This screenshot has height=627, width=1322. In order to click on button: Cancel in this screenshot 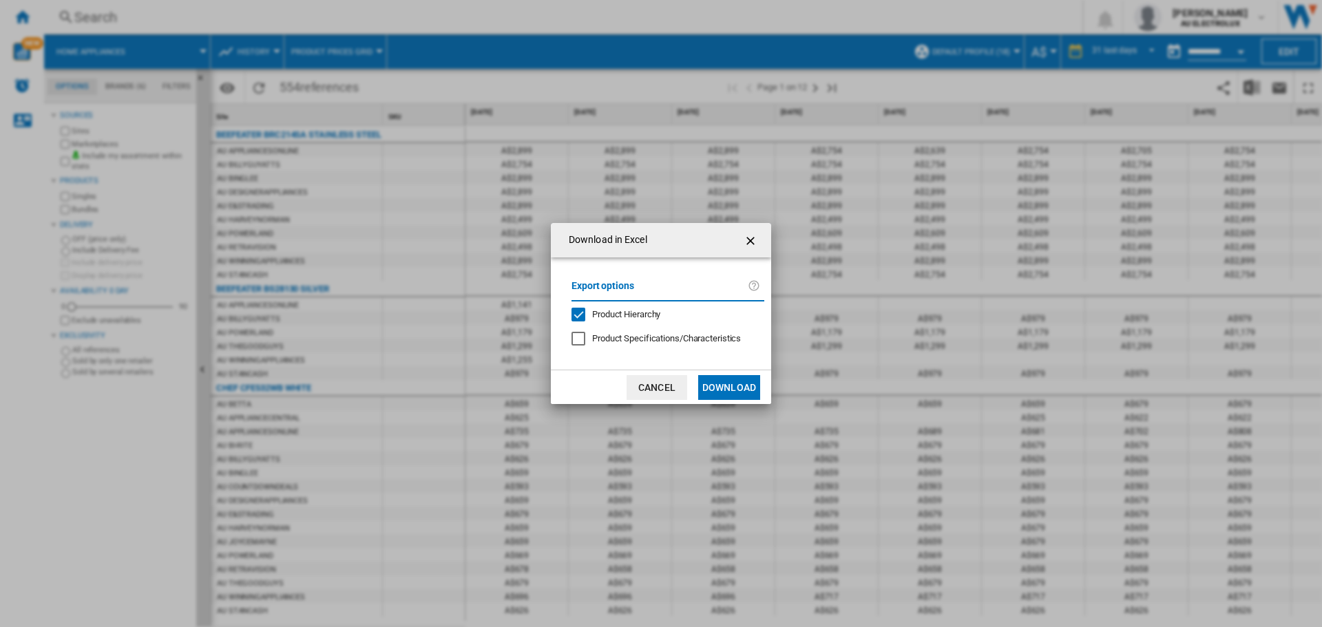, I will do `click(657, 388)`.